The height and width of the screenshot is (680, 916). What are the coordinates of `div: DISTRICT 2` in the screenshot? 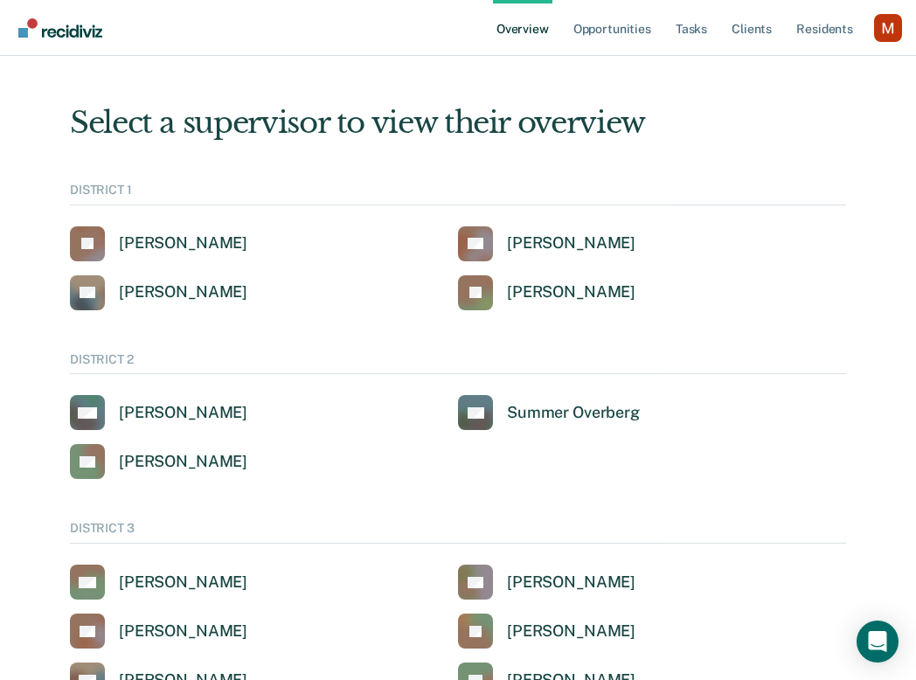 It's located at (458, 363).